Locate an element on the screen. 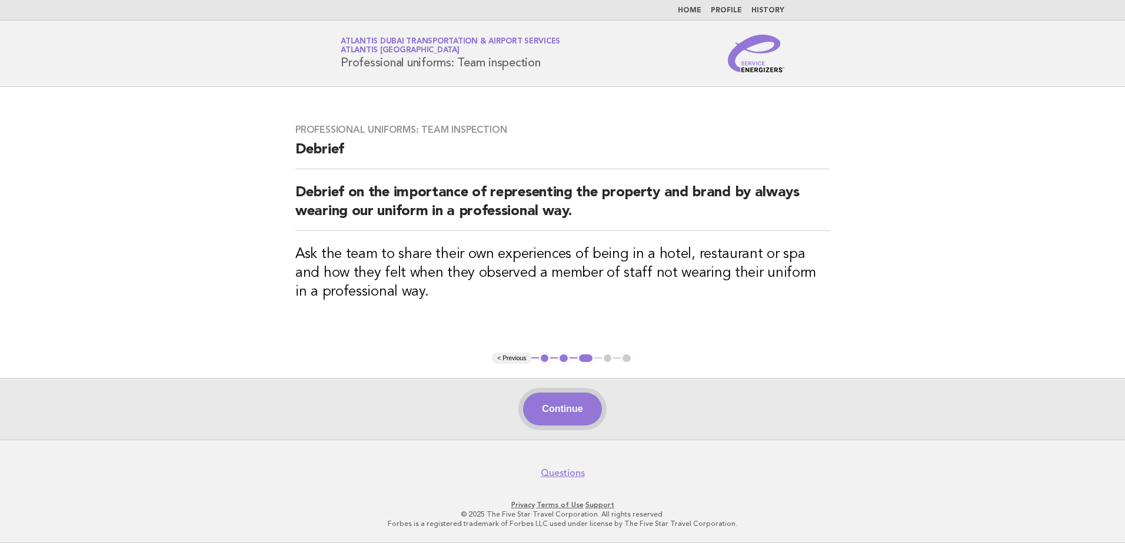 The image size is (1125, 543). button: < Previous is located at coordinates (511, 359).